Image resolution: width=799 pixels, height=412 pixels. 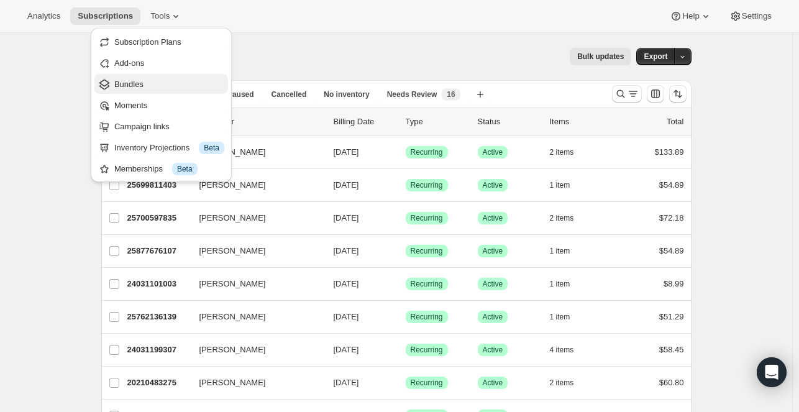 What do you see at coordinates (160, 16) in the screenshot?
I see `span: Tools` at bounding box center [160, 16].